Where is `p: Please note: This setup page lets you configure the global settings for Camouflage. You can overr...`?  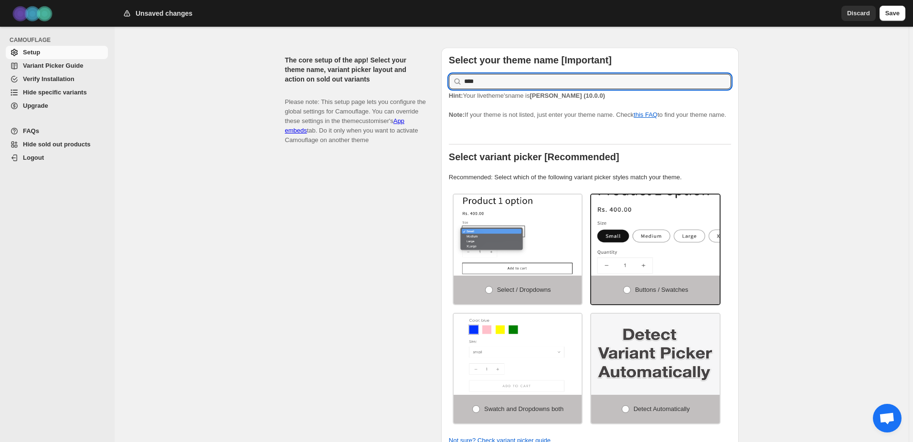 p: Please note: This setup page lets you configure the global settings for Camouflage. You can overr... is located at coordinates (355, 116).